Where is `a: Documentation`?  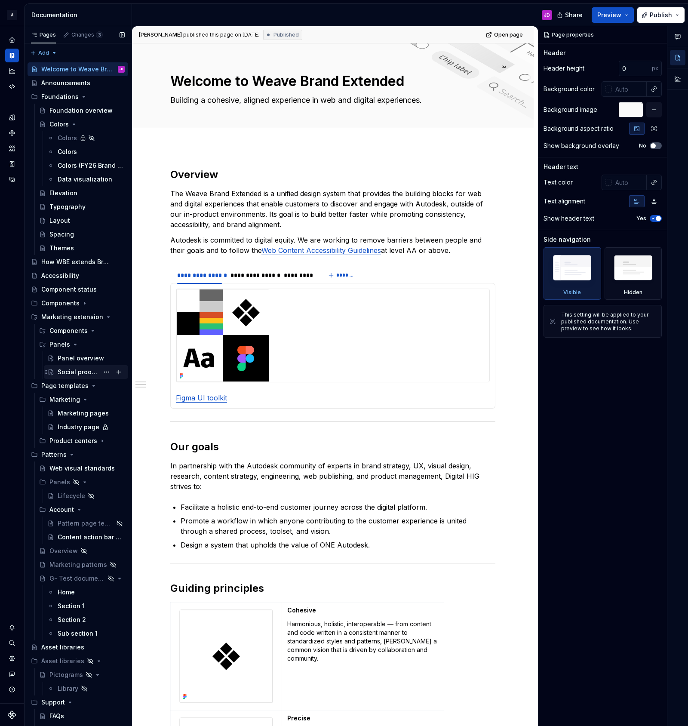
a: Documentation is located at coordinates (12, 56).